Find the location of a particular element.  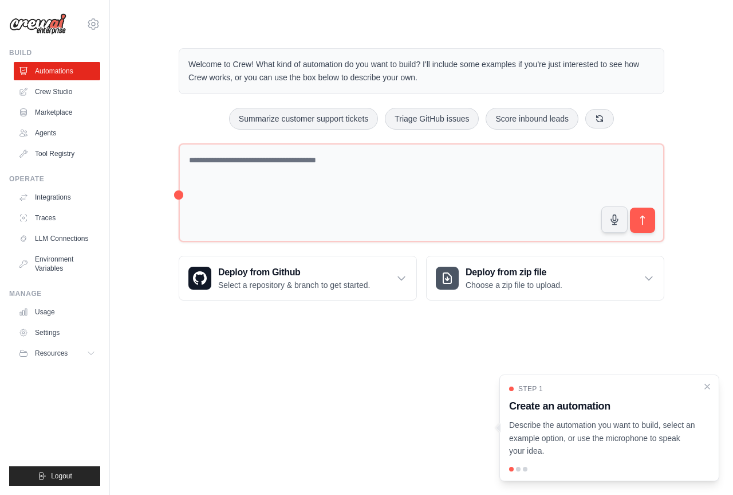

a: Settings is located at coordinates (57, 332).